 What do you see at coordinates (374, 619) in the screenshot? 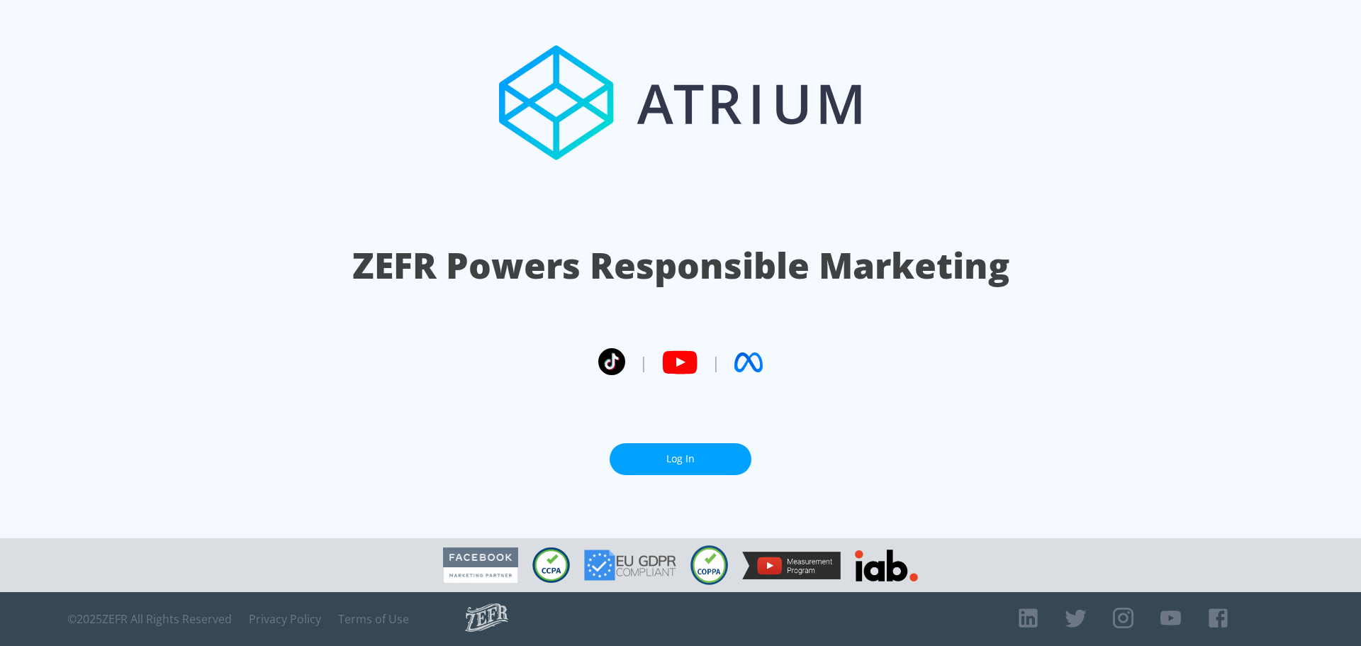
I see `a: Terms of Use` at bounding box center [374, 619].